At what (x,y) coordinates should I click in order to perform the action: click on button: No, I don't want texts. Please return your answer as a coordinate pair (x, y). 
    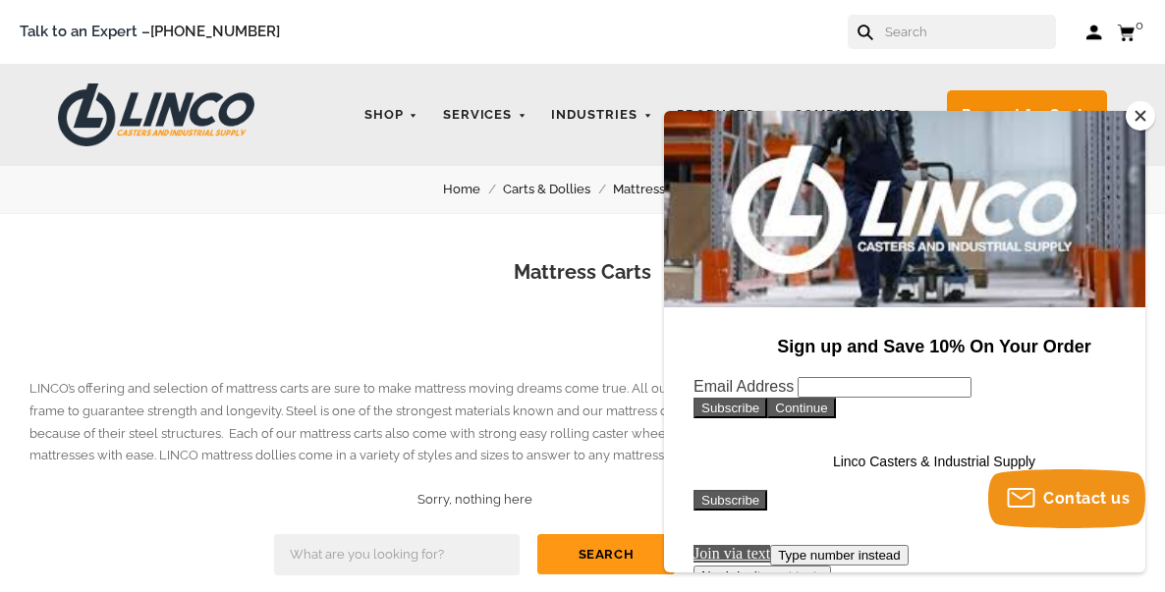
    Looking at the image, I should click on (98, 465).